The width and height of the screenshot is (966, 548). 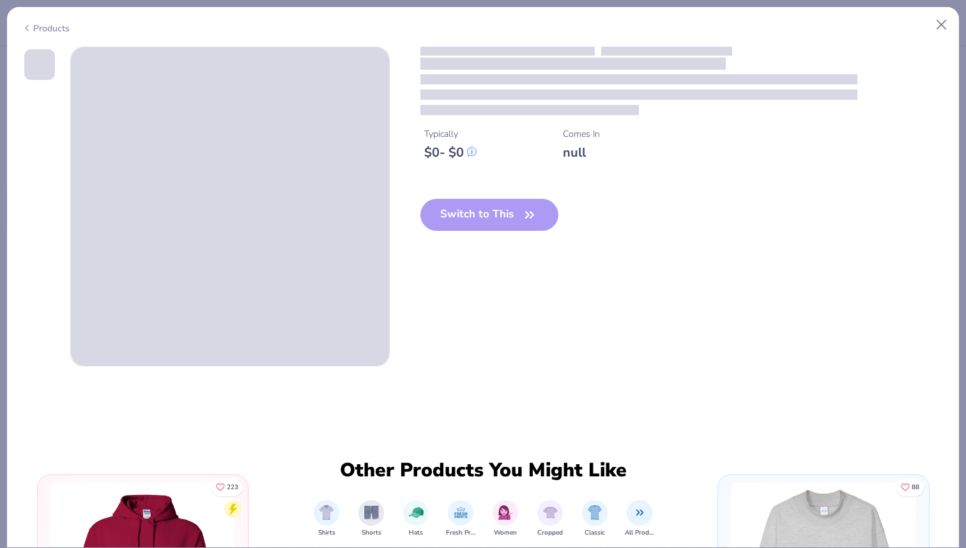 I want to click on div: null, so click(x=582, y=152).